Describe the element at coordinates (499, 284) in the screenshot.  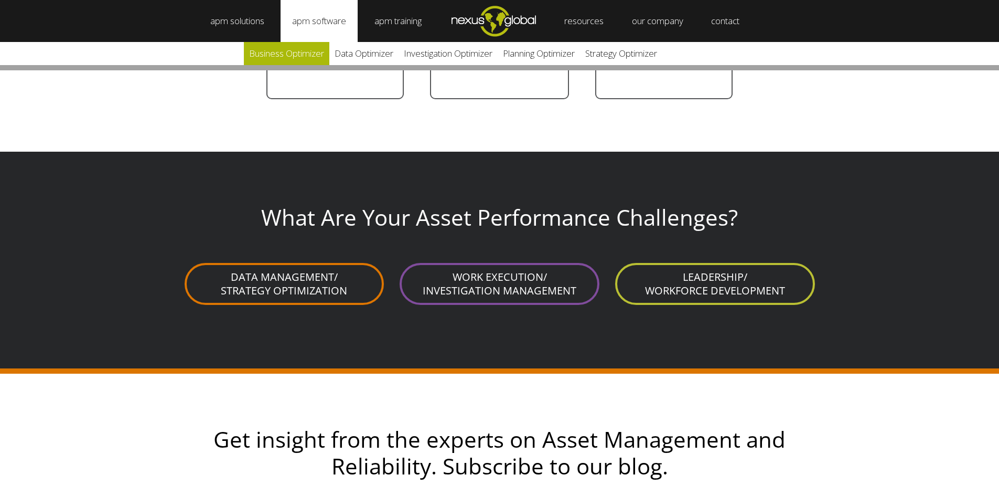
I see `a: WORK EXECUTION/INVESTIGATION MANAGEMENT` at that location.